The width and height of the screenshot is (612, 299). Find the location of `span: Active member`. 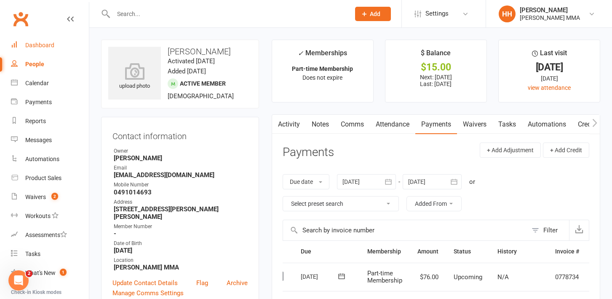

span: Active member is located at coordinates (203, 83).